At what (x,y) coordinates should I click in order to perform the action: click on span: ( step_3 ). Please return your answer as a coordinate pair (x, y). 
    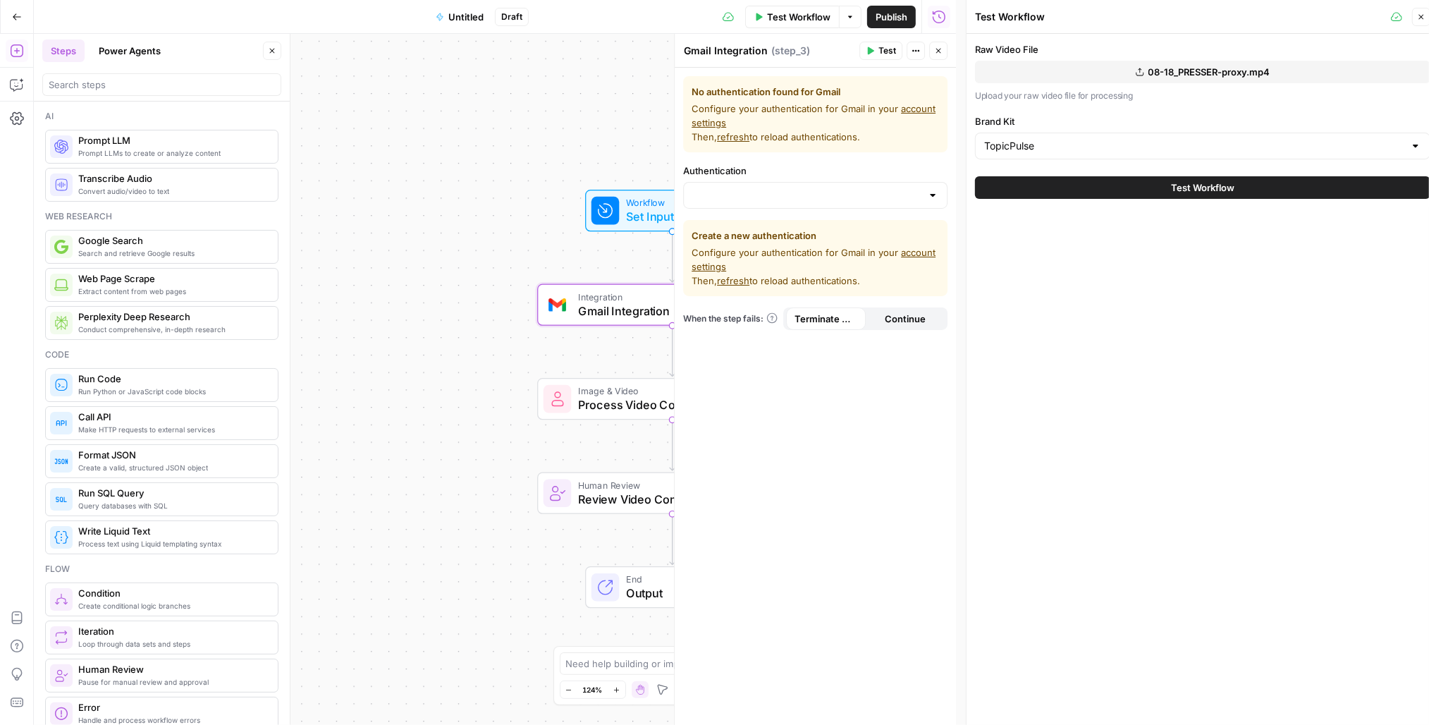
    Looking at the image, I should click on (790, 51).